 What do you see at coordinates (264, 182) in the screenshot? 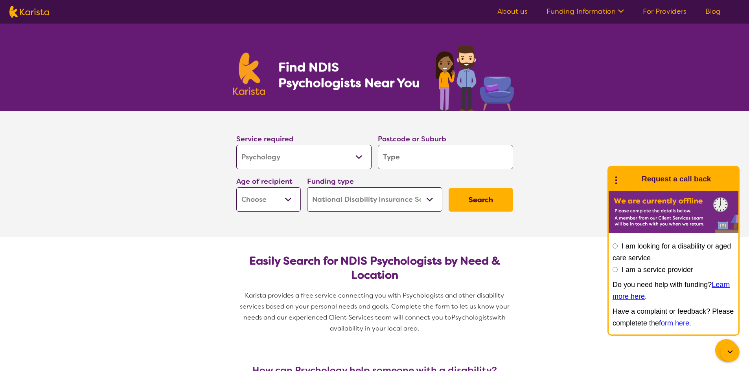
I see `label: Age of recipient` at bounding box center [264, 182].